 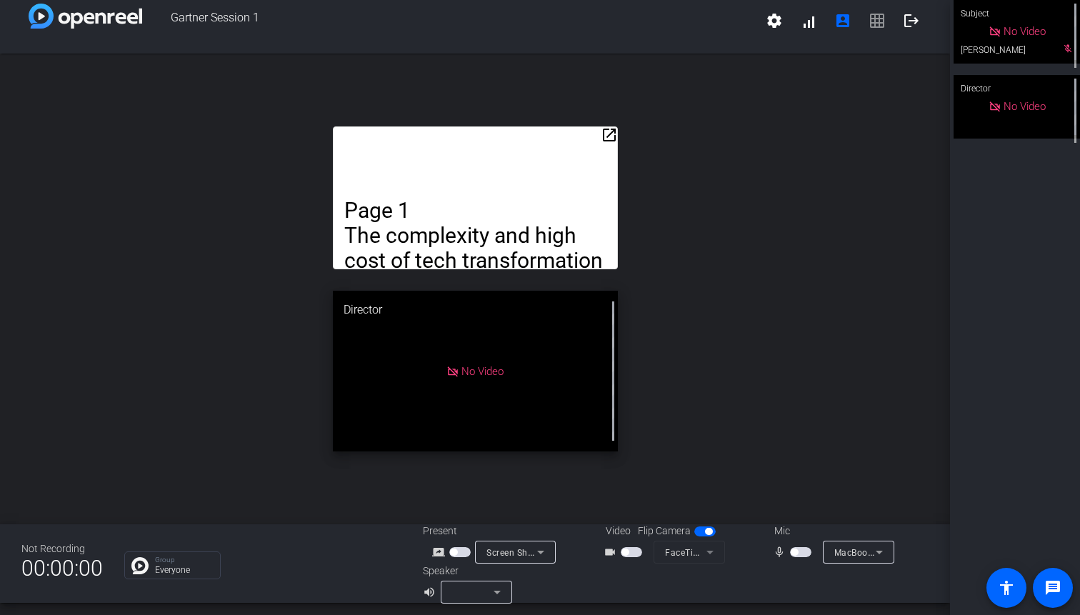 What do you see at coordinates (184, 560) in the screenshot?
I see `p: Group` at bounding box center [184, 560].